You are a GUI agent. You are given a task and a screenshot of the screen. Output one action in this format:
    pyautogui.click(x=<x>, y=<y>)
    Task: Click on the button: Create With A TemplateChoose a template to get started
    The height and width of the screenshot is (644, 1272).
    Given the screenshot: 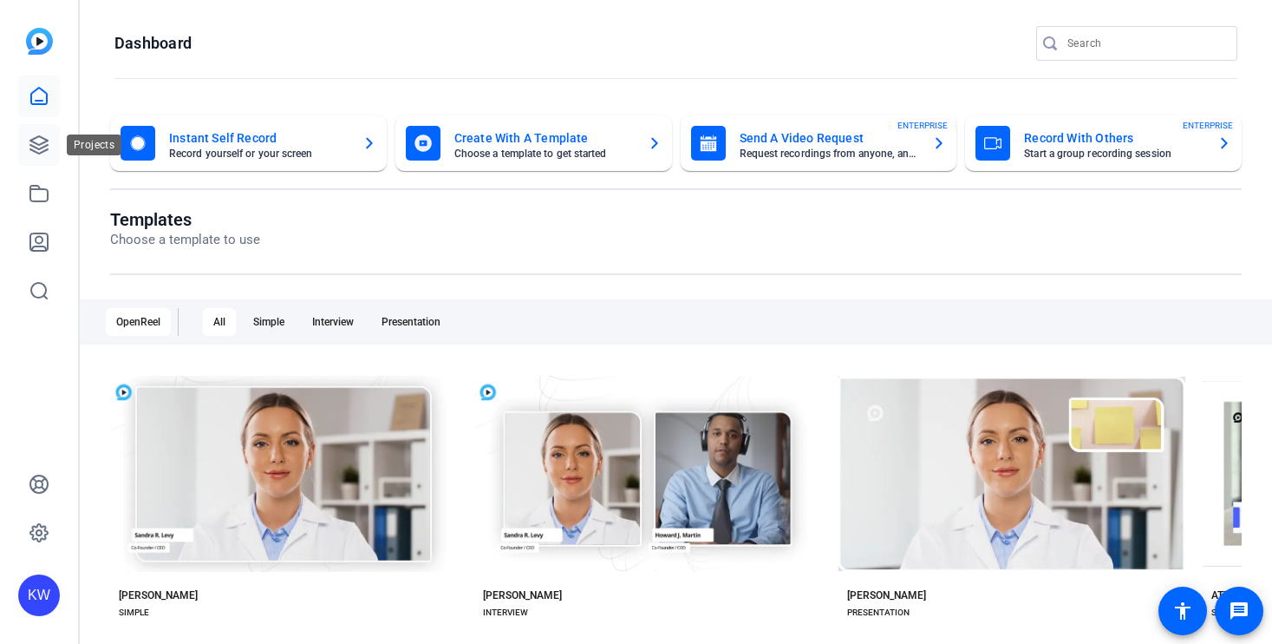 What is the action you would take?
    pyautogui.click(x=533, y=143)
    